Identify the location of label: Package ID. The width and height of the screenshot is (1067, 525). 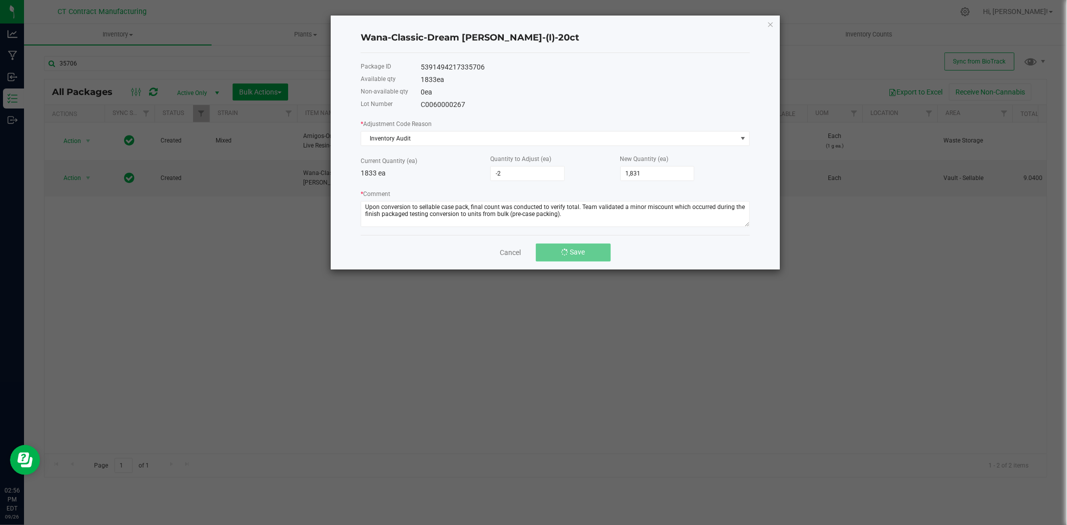
(376, 67).